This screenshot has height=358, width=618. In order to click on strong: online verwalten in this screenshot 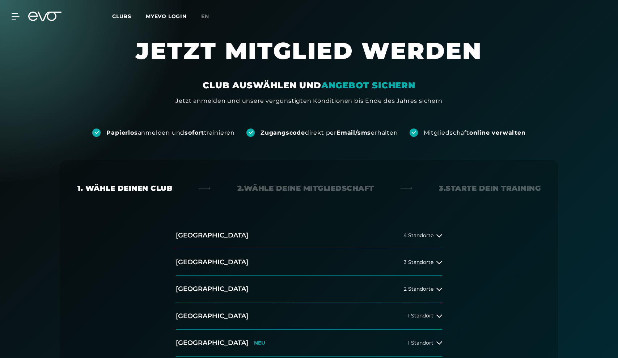, I will do `click(498, 132)`.